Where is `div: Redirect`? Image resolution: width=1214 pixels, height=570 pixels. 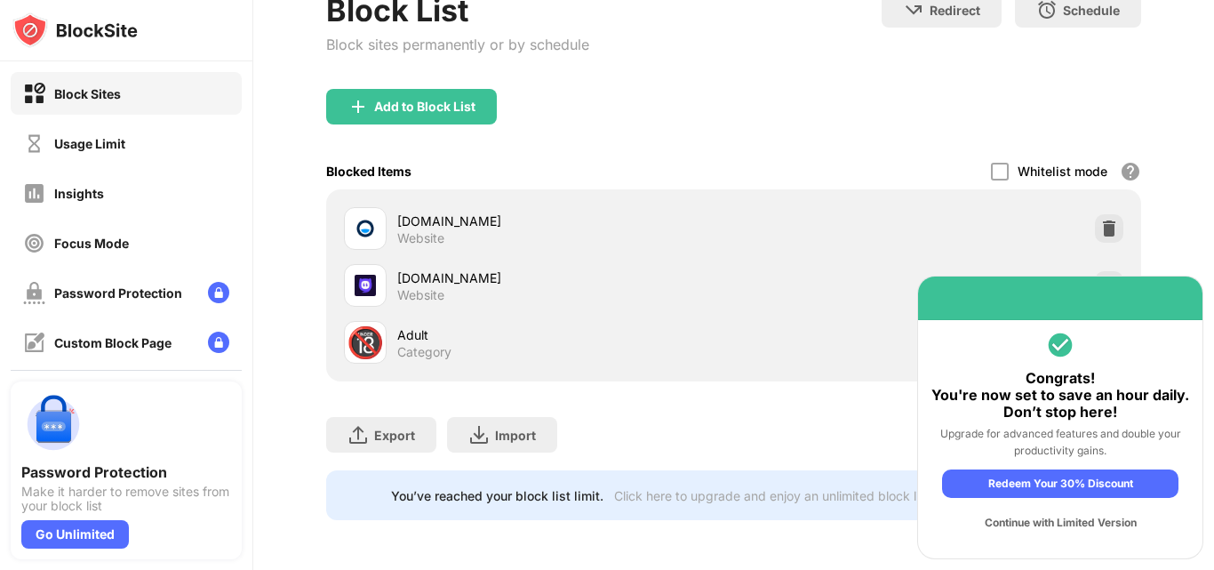 div: Redirect is located at coordinates (955, 10).